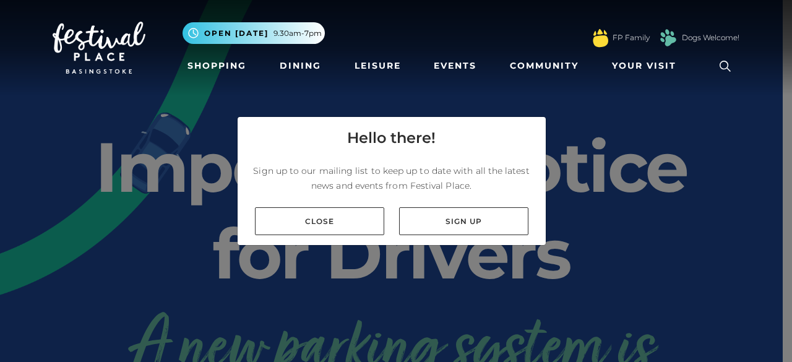 The image size is (792, 362). I want to click on a: Close, so click(319, 221).